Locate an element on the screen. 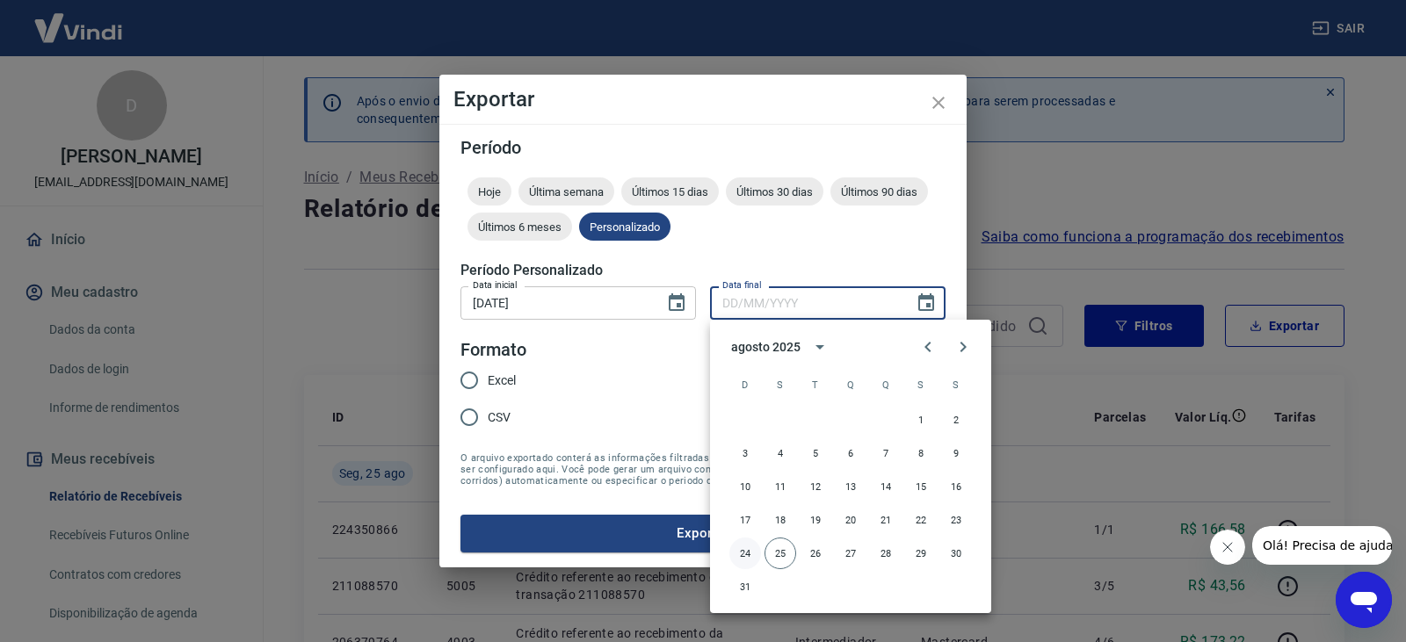 The height and width of the screenshot is (642, 1406). button: 30 is located at coordinates (956, 553).